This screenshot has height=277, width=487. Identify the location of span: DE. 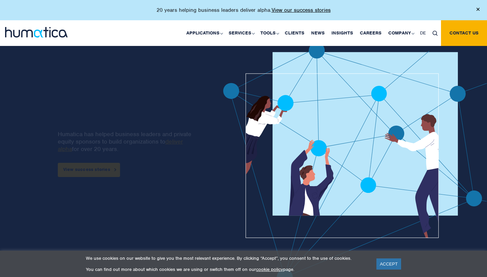
(422, 33).